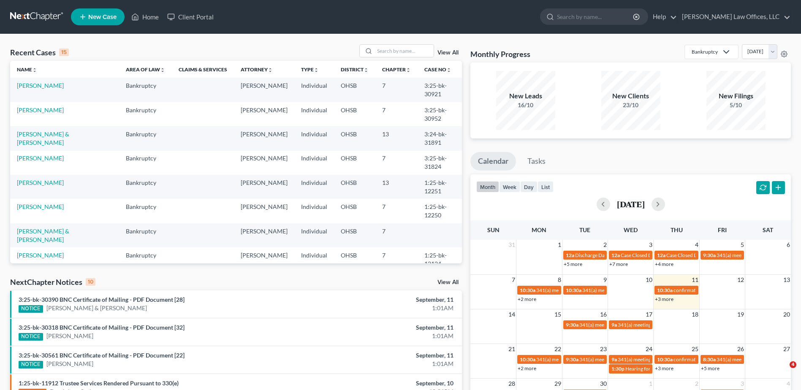  Describe the element at coordinates (487, 187) in the screenshot. I see `button: month` at that location.